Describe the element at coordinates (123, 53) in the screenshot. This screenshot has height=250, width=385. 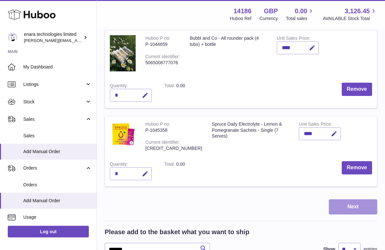
I see `img: Bubbl and Co - All rounder pack (4 tubs) + bottle` at that location.